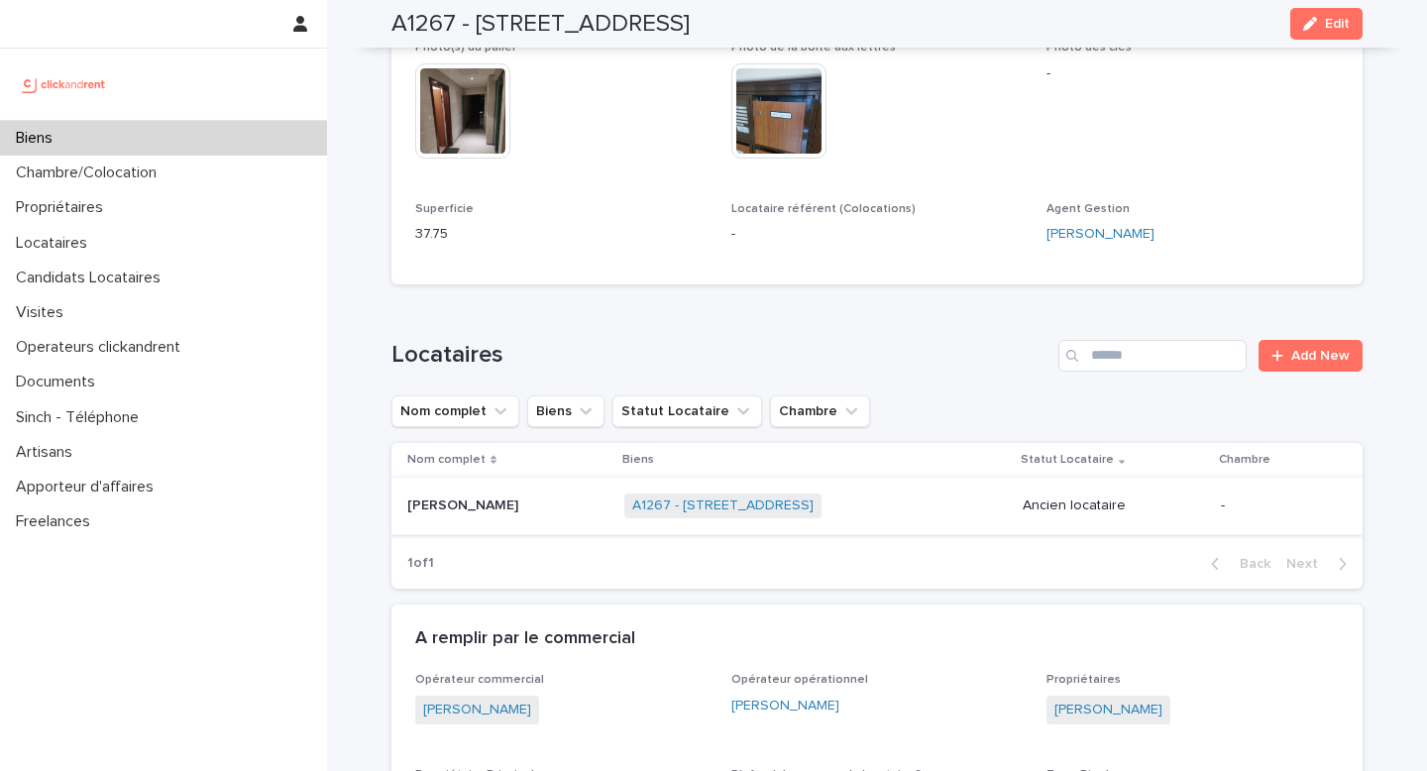  I want to click on p: Apporteur d'affaires, so click(88, 487).